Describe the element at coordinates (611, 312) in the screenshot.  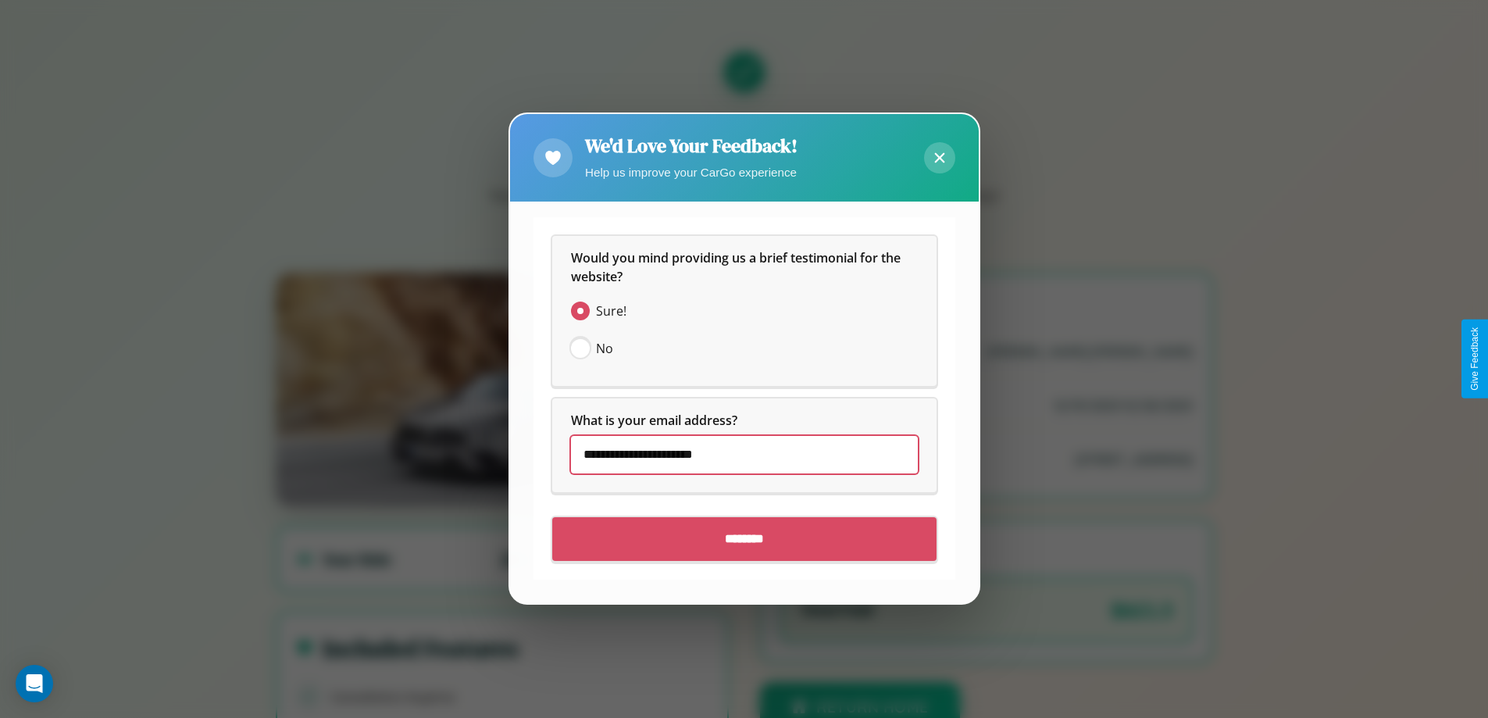
I see `span: Sure!` at that location.